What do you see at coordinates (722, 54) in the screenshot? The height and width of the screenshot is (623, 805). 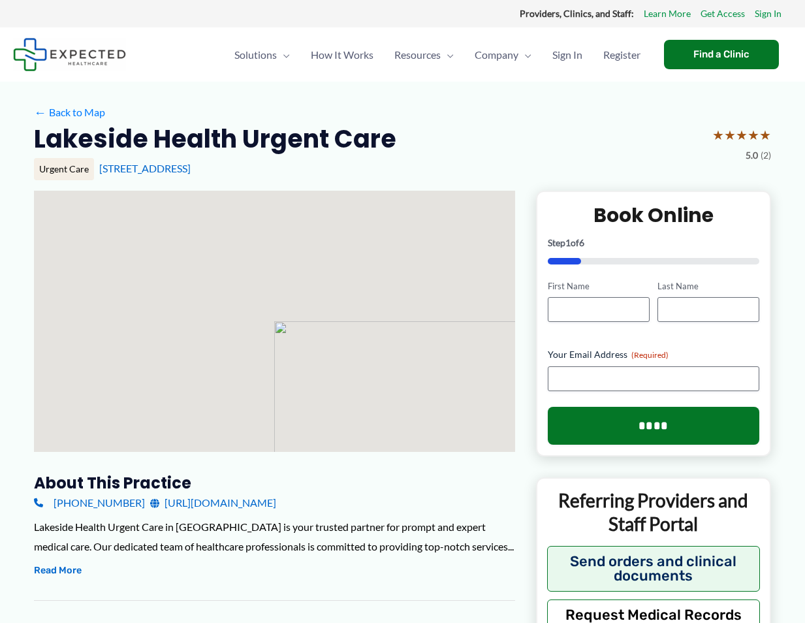 I see `a: Find a Clinic` at bounding box center [722, 54].